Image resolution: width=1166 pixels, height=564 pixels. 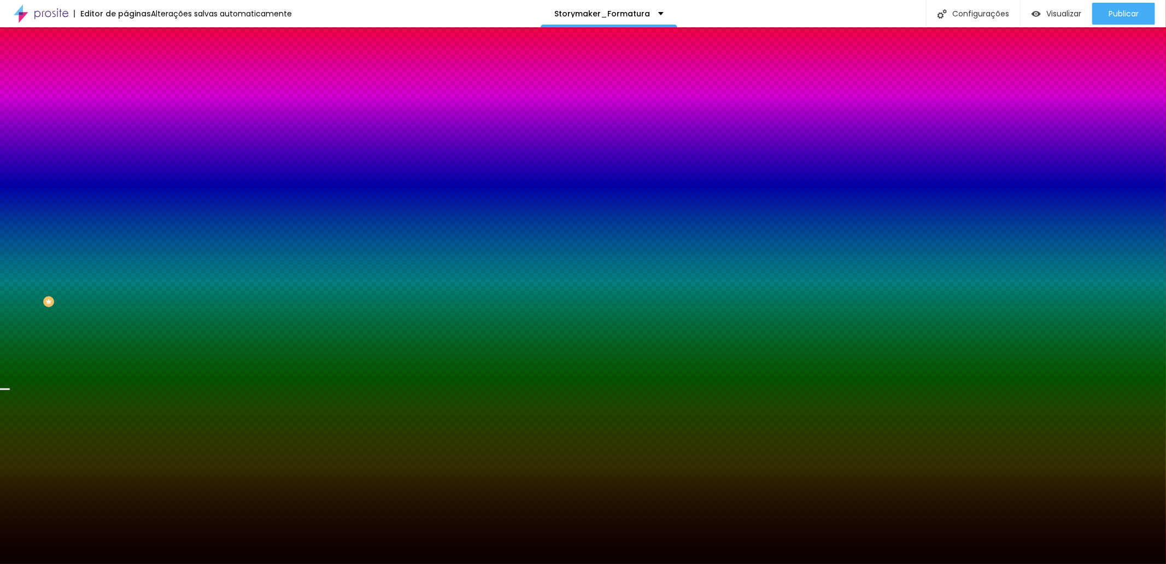 I want to click on button: Publicar, so click(x=1123, y=14).